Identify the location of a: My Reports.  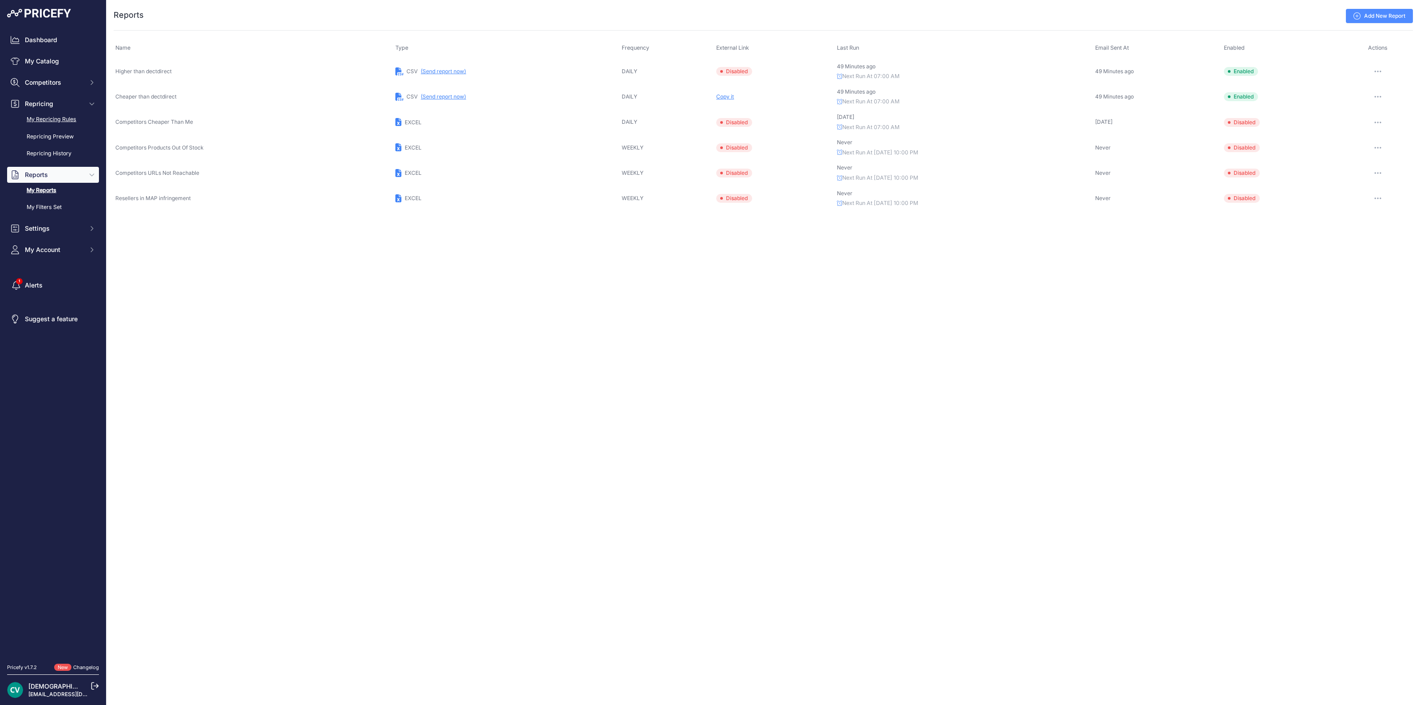
(53, 190).